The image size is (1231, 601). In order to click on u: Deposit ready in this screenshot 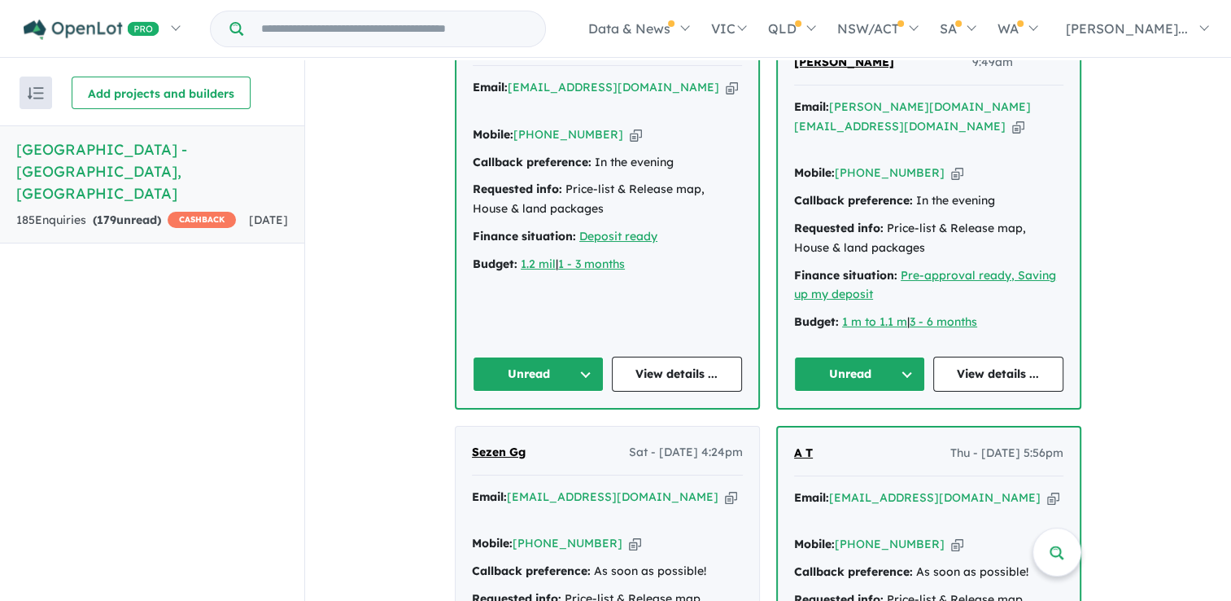, I will do `click(618, 236)`.